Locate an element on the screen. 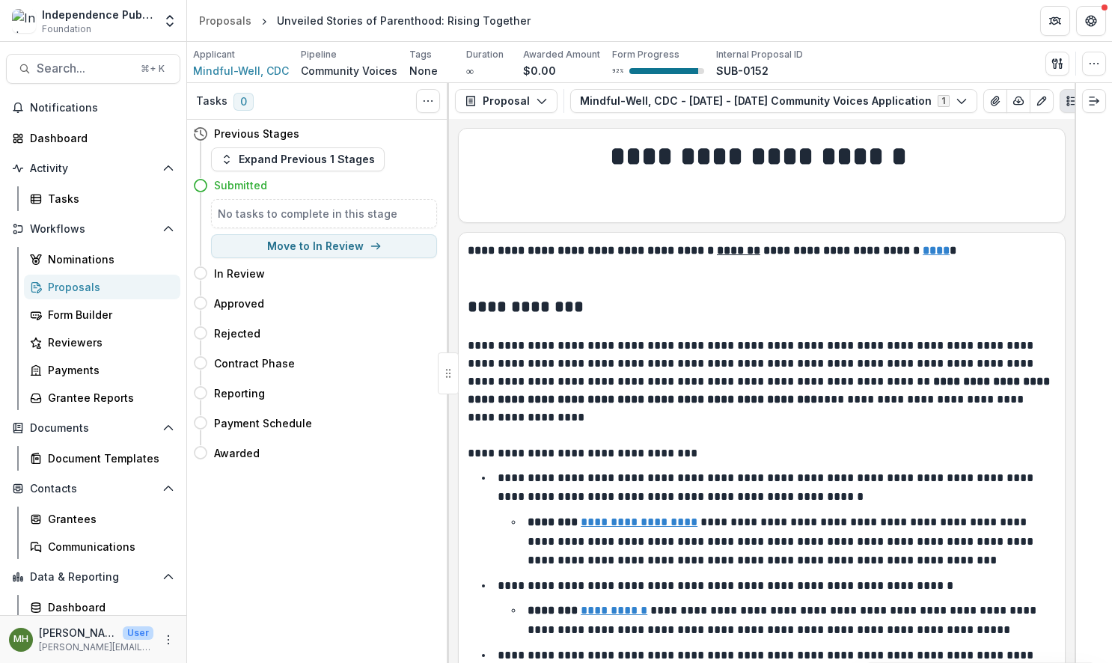  button: Expand Previous 1 Stages is located at coordinates (298, 159).